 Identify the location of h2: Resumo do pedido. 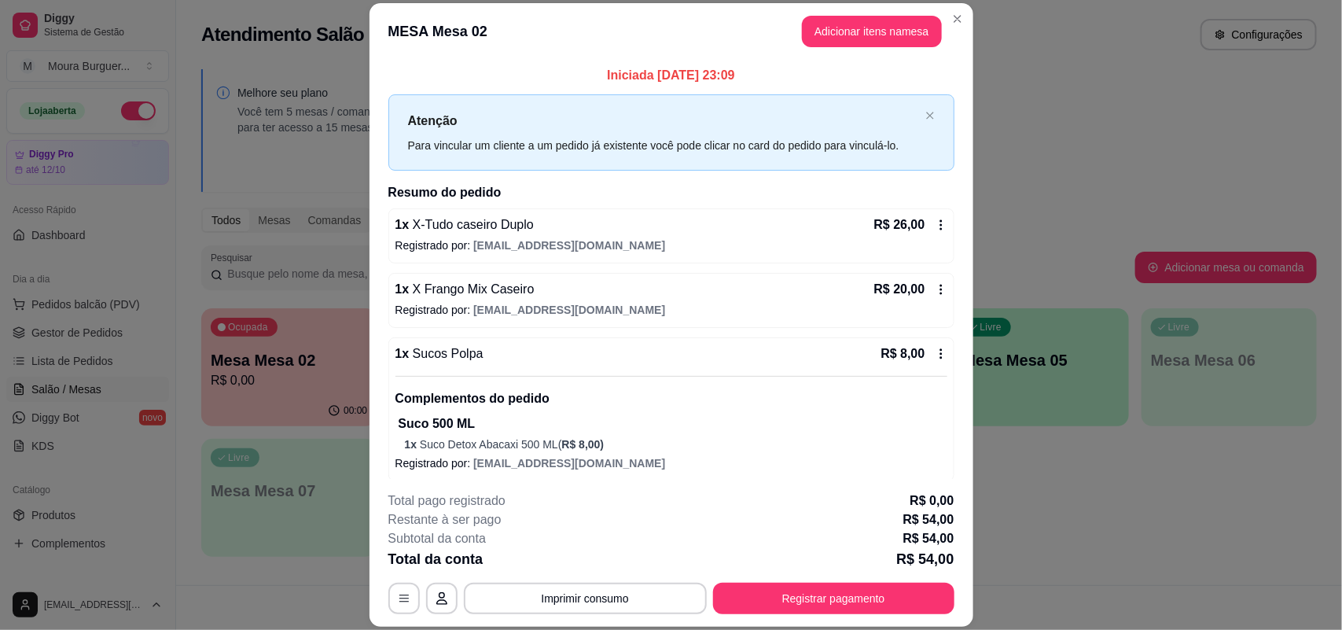
(671, 193).